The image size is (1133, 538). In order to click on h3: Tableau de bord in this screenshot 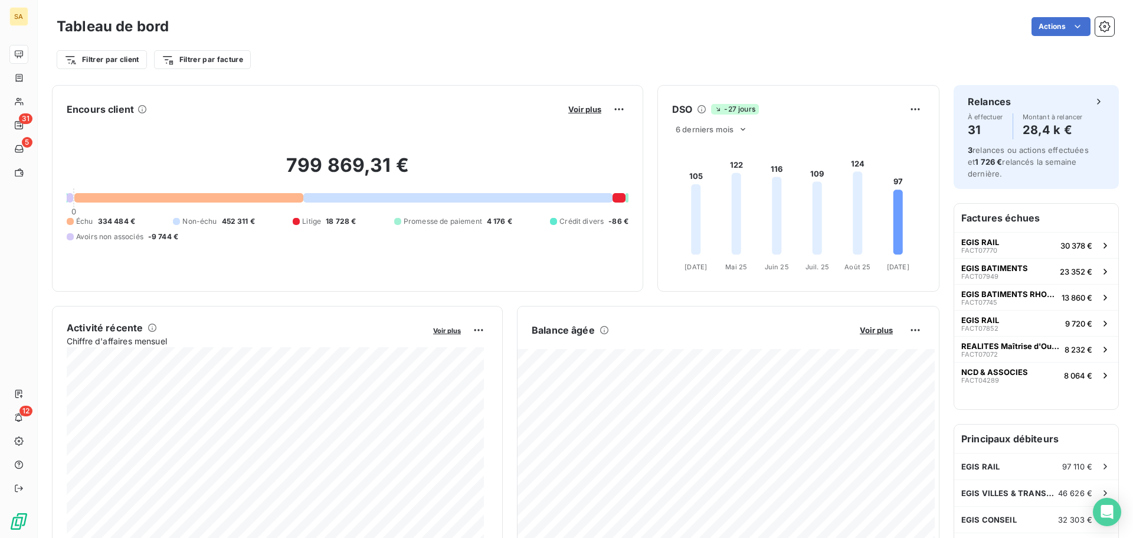, I will do `click(113, 27)`.